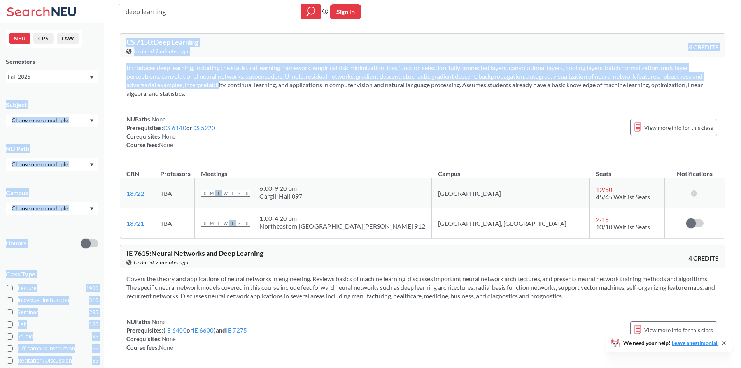 Image resolution: width=741 pixels, height=368 pixels. Describe the element at coordinates (16, 243) in the screenshot. I see `p: Honors` at that location.